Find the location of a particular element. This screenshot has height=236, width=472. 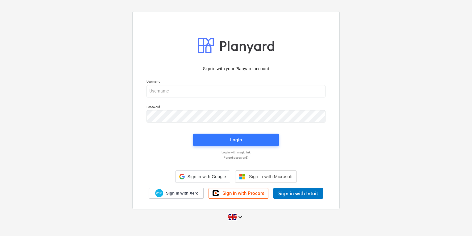

p: Username is located at coordinates (236, 82).